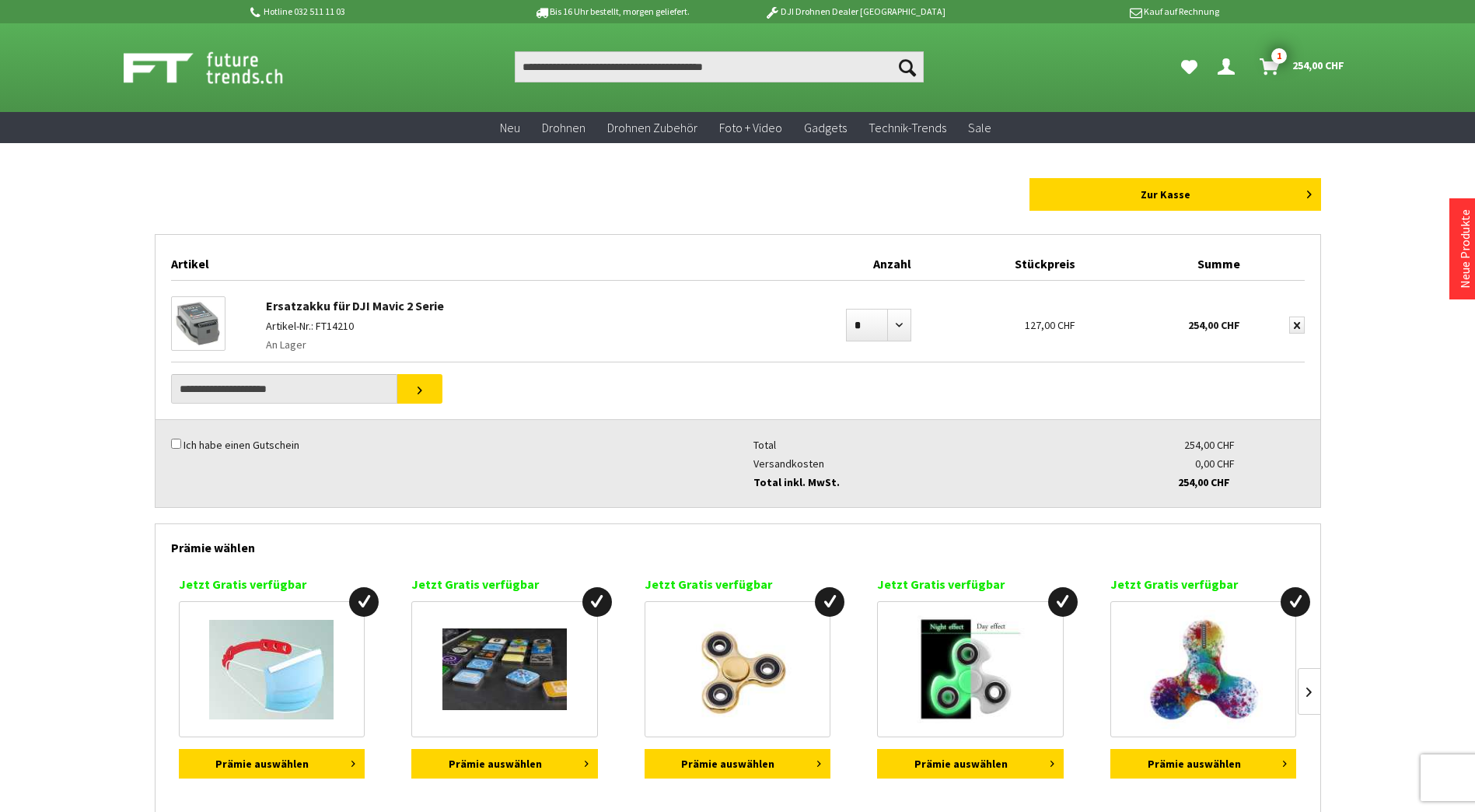 The width and height of the screenshot is (1475, 812). Describe the element at coordinates (1189, 67) in the screenshot. I see `a: Meine Favoriten` at that location.